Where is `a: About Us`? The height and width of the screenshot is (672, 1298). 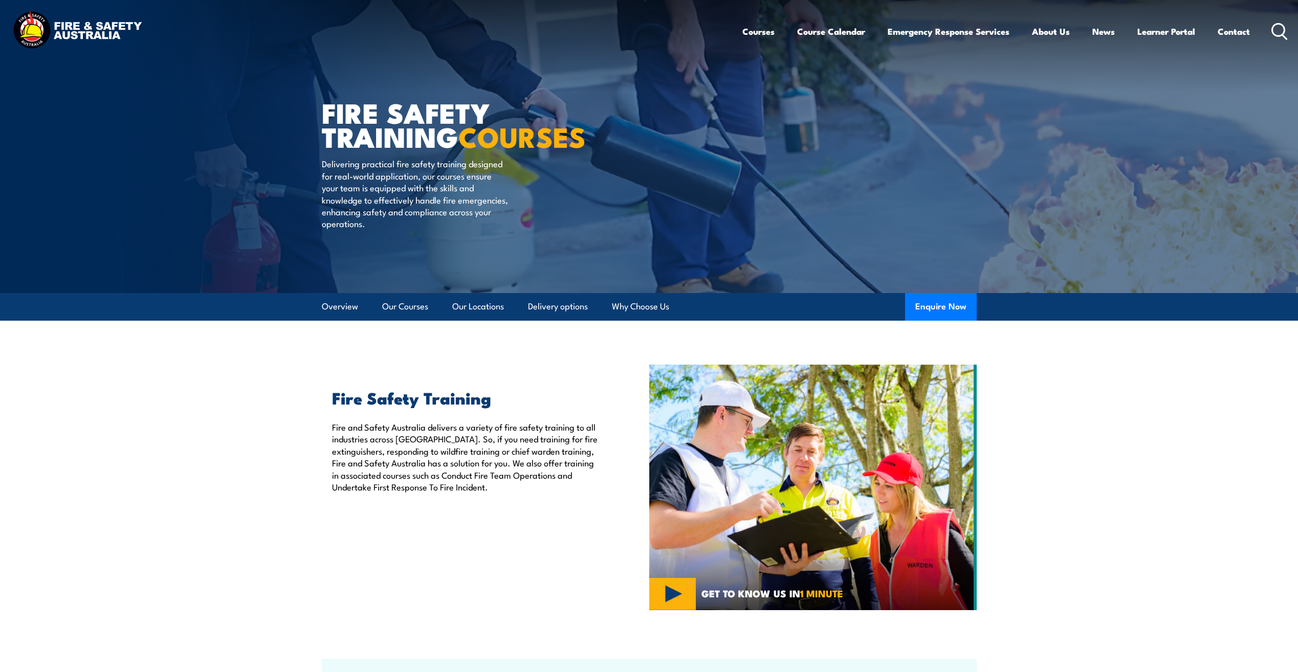 a: About Us is located at coordinates (1051, 31).